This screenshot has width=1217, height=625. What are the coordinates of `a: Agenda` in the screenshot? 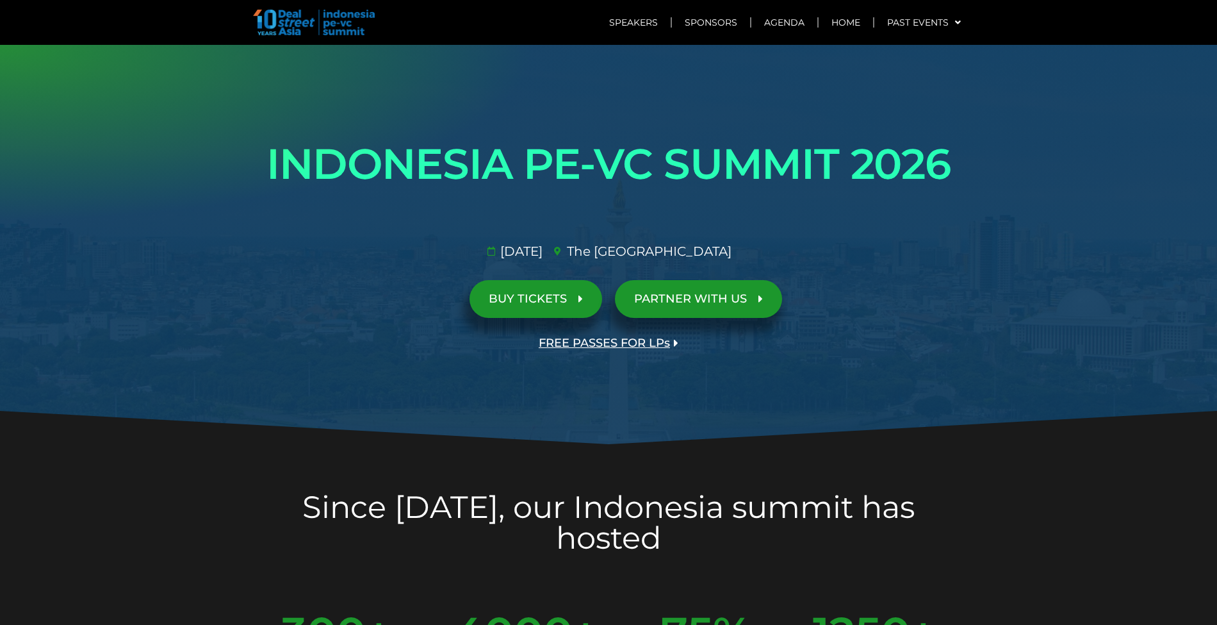 It's located at (784, 22).